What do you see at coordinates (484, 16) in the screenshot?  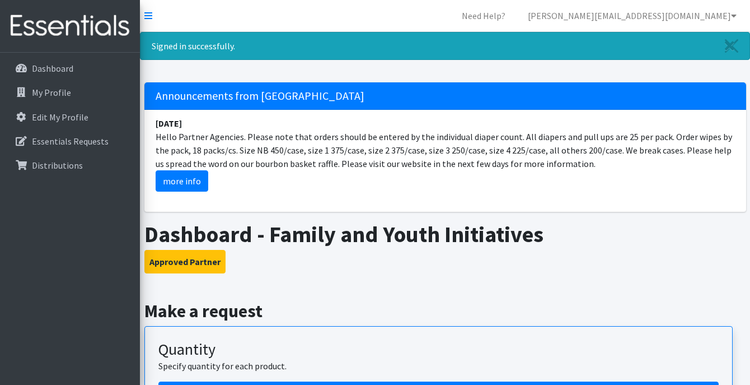 I see `a: Need Help?` at bounding box center [484, 16].